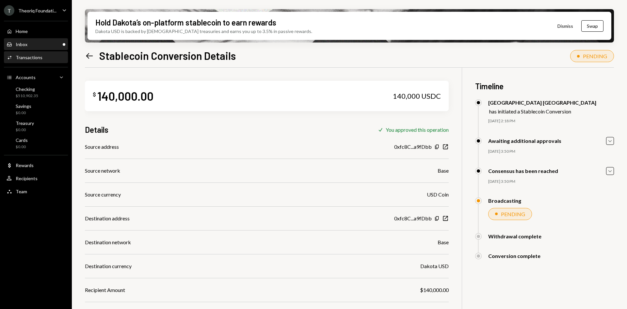  I want to click on div: Team, so click(21, 191).